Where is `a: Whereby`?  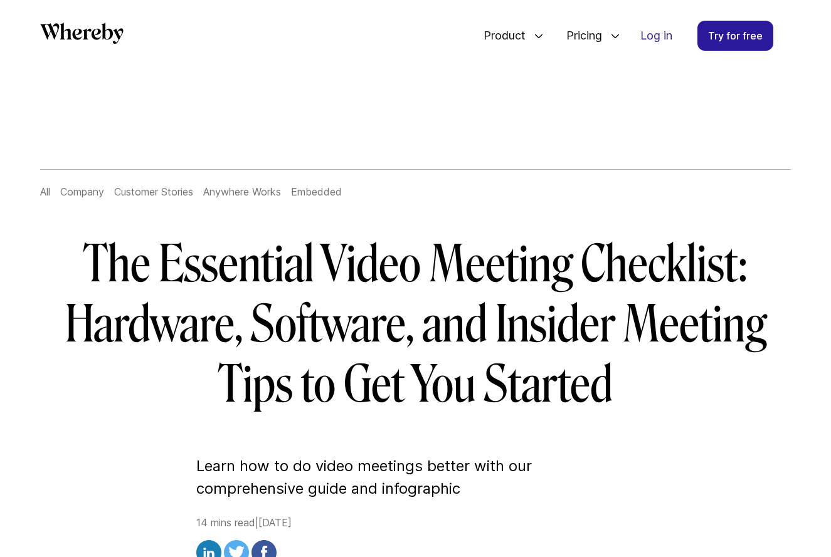
a: Whereby is located at coordinates (82, 35).